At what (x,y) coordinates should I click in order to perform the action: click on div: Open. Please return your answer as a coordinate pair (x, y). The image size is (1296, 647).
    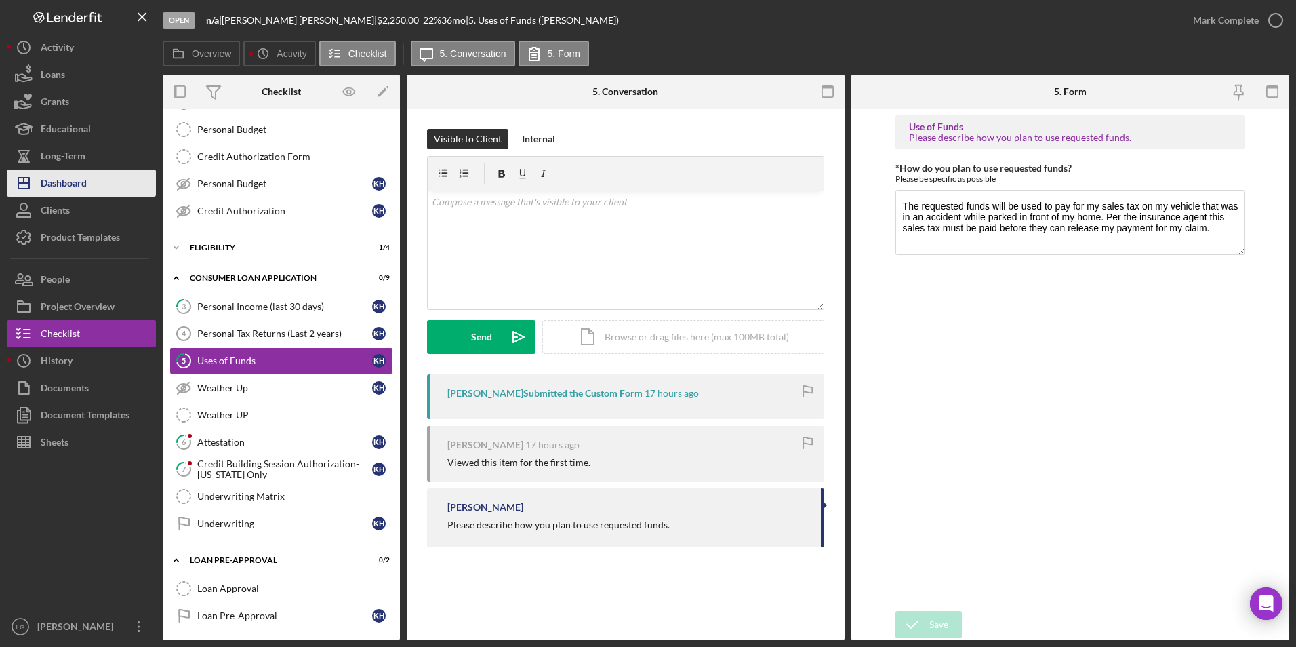
    Looking at the image, I should click on (179, 20).